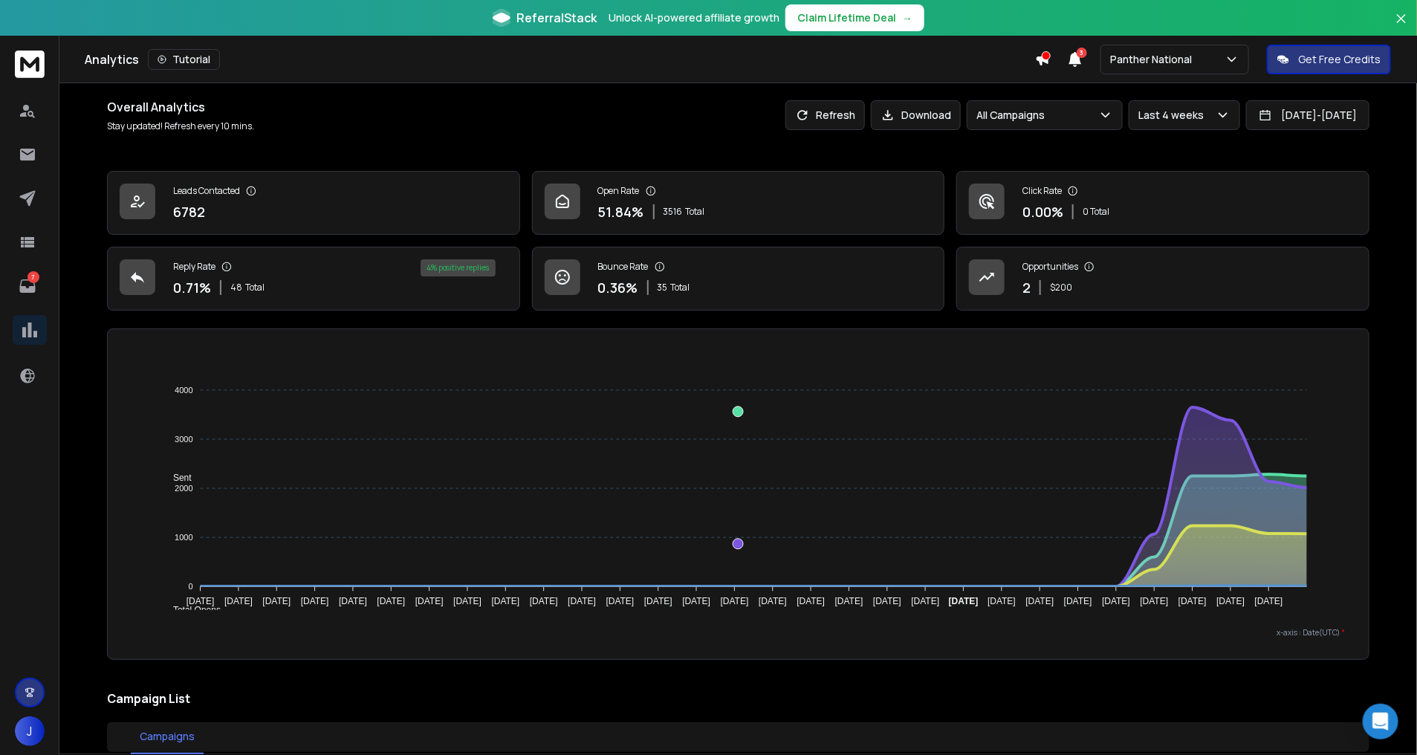  I want to click on p: Last 4 weeks, so click(1174, 115).